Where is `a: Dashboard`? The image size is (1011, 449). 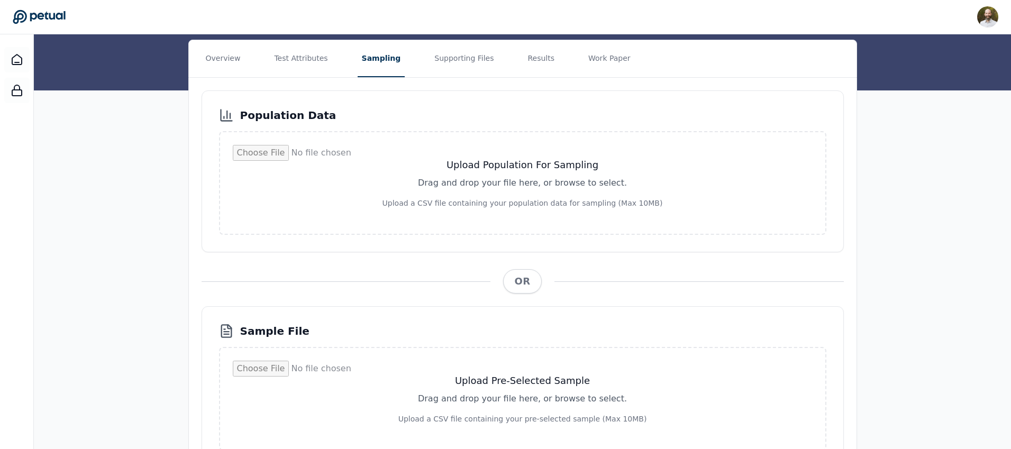 a: Dashboard is located at coordinates (17, 60).